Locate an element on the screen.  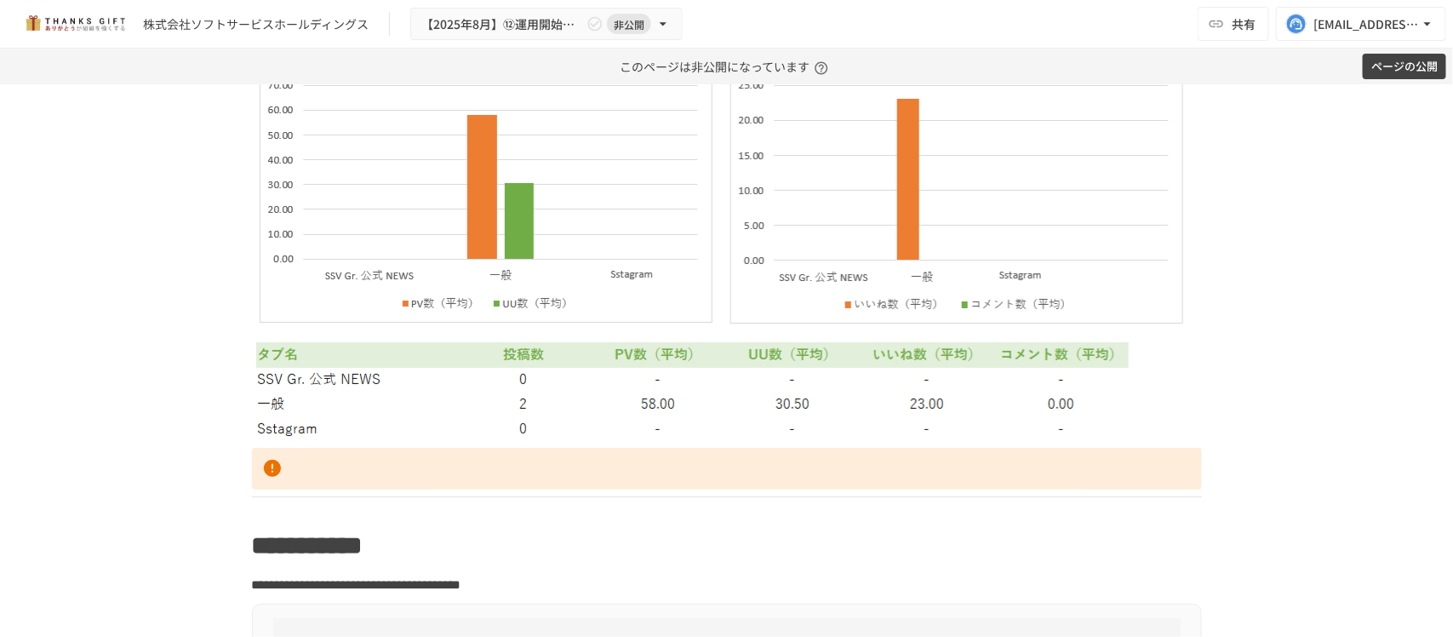
span: 共有 is located at coordinates (1244, 24).